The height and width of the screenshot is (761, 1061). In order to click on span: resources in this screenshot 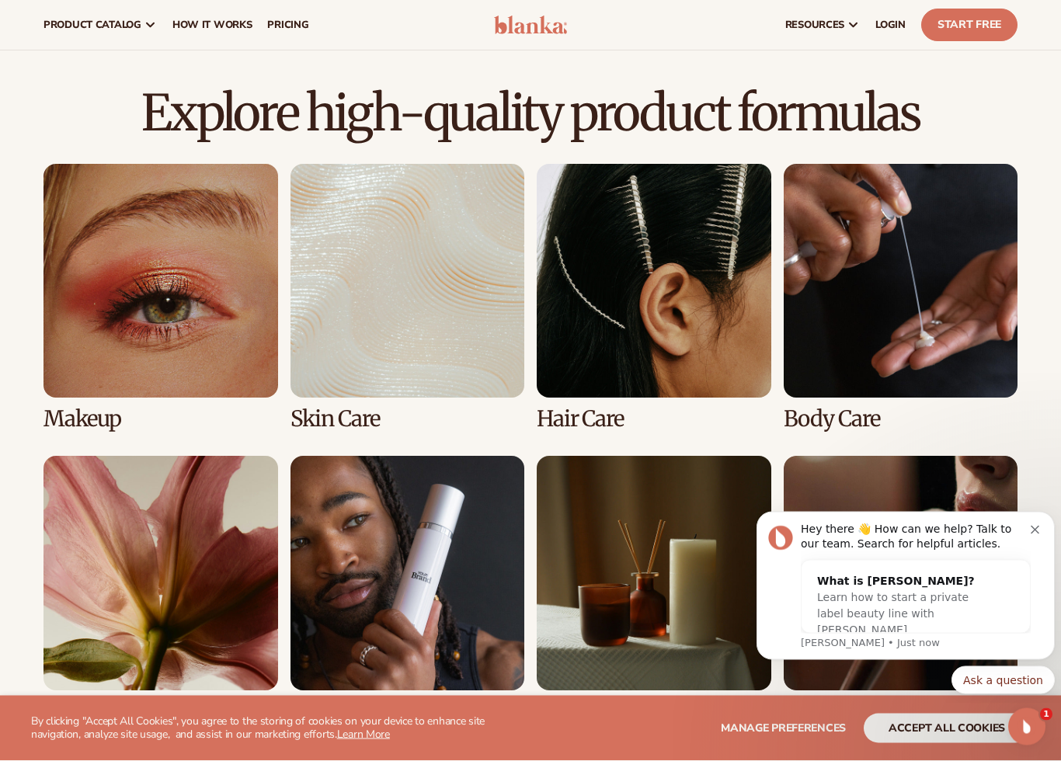, I will do `click(815, 25)`.